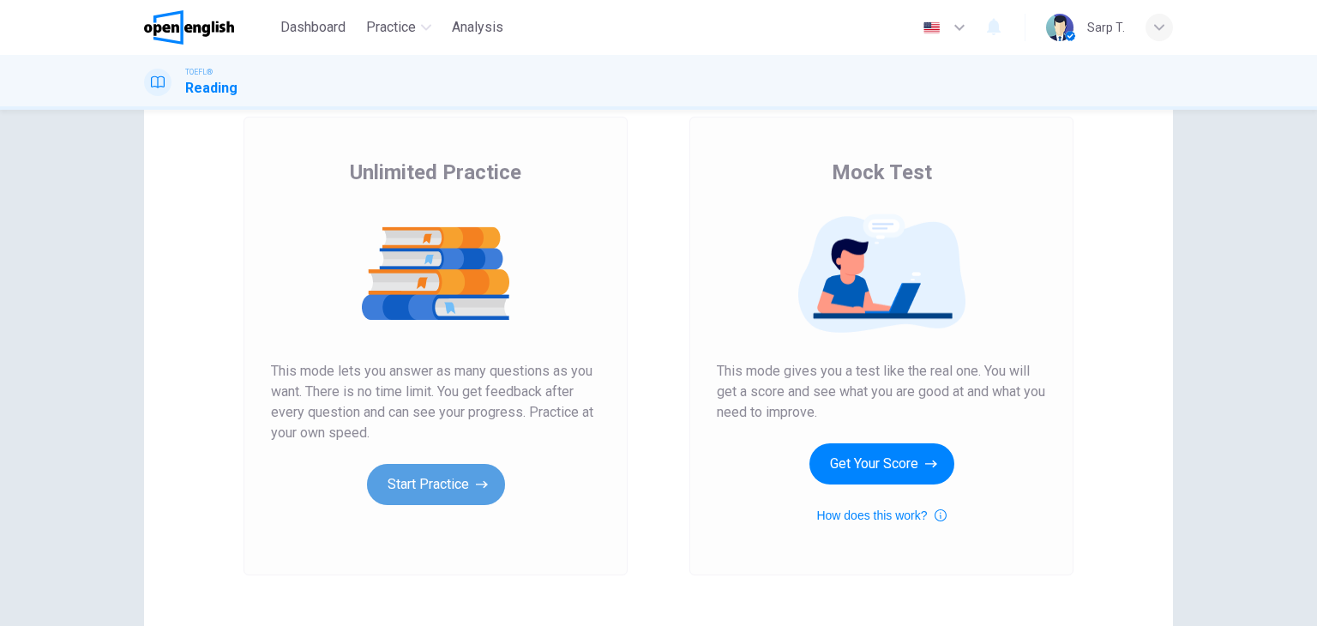  Describe the element at coordinates (313, 27) in the screenshot. I see `span: Dashboard` at that location.